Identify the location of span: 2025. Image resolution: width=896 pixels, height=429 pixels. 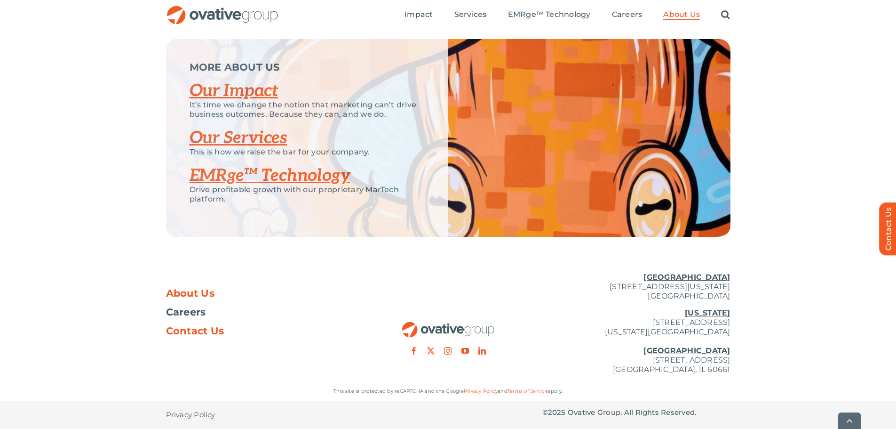
(557, 412).